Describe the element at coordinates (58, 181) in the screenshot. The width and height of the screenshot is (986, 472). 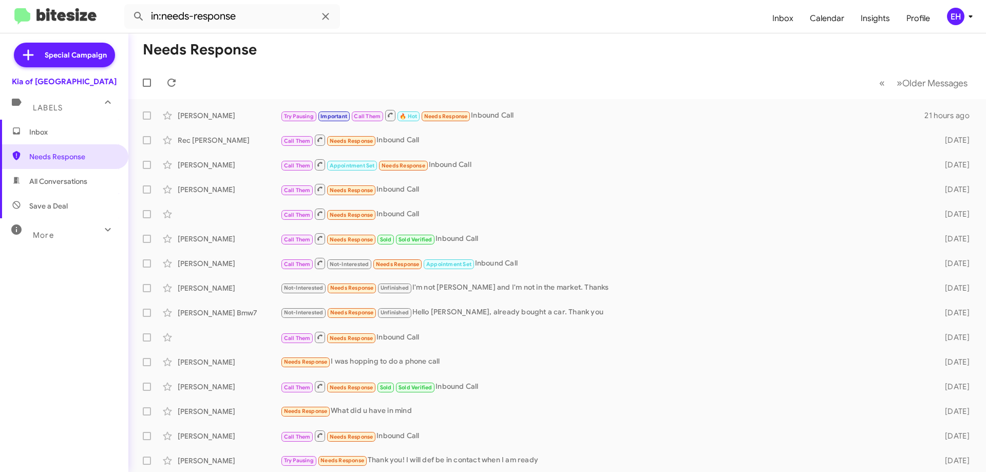
I see `span: All Conversations` at that location.